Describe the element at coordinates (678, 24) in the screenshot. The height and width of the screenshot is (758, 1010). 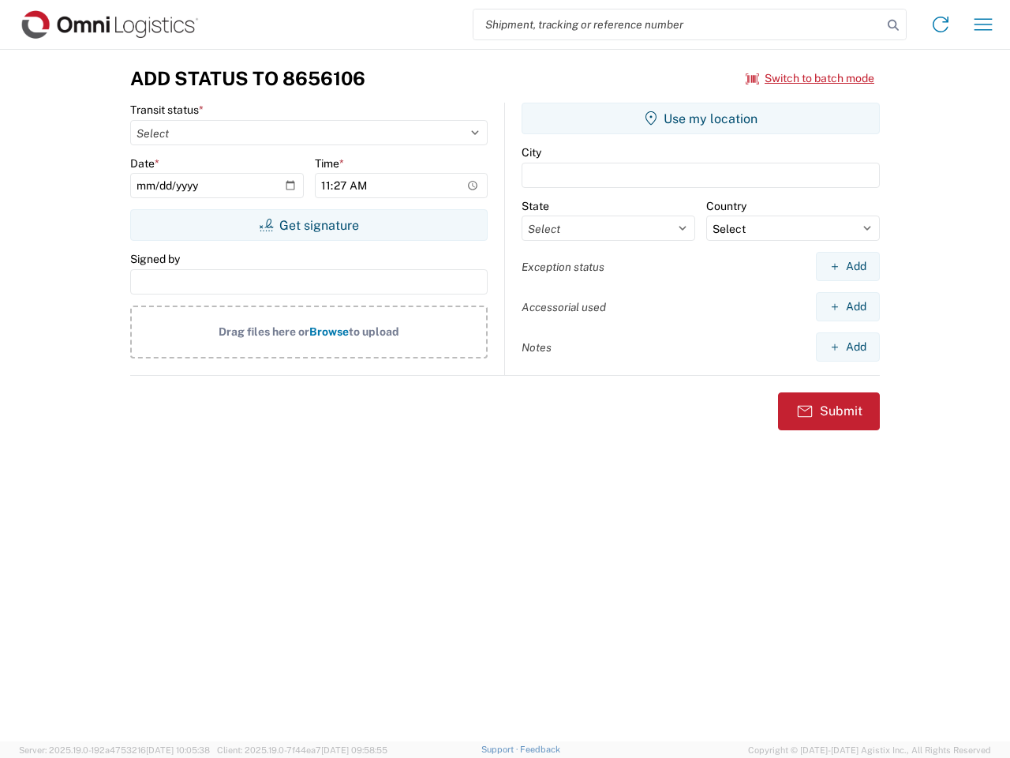
I see `input: Shipment, tracking or reference number` at that location.